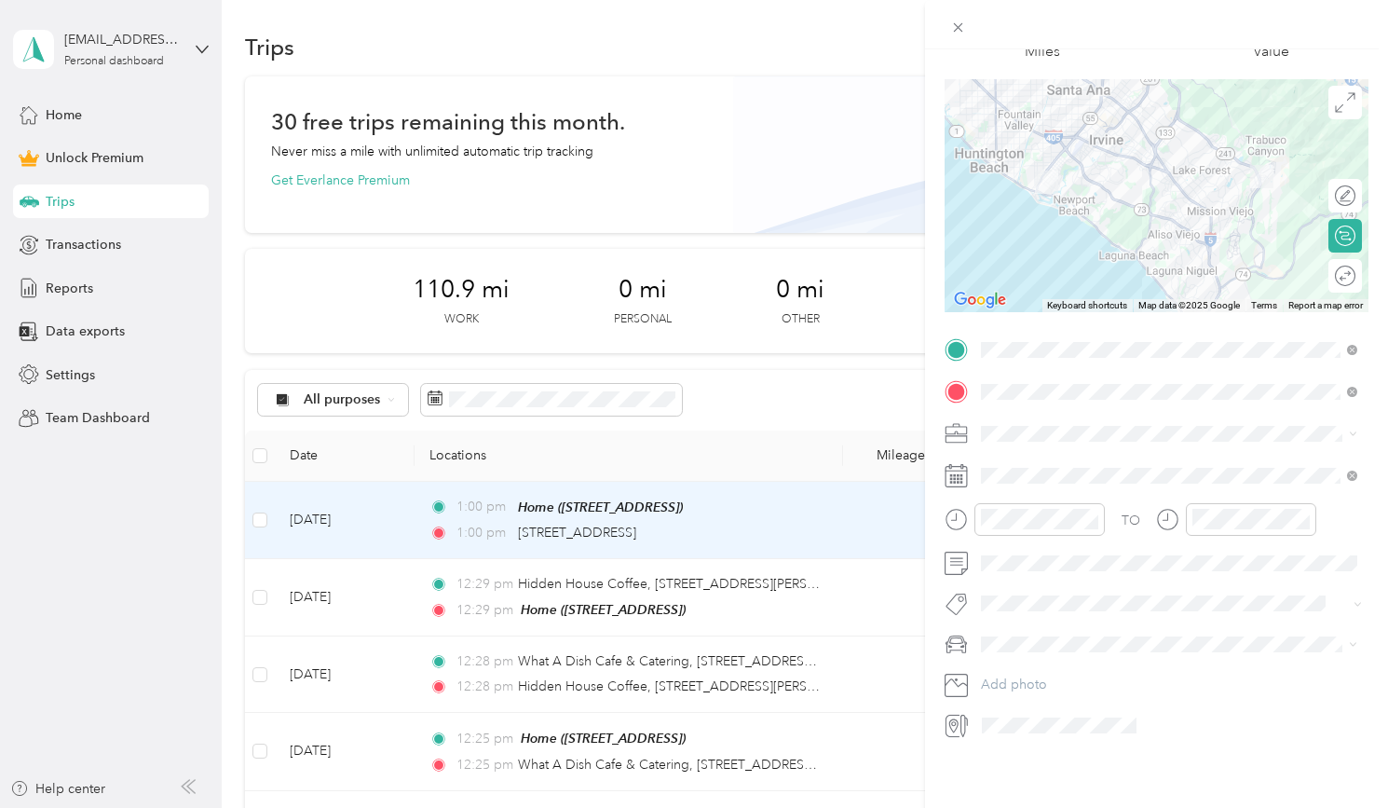 Image resolution: width=1388 pixels, height=808 pixels. What do you see at coordinates (1189, 305) in the screenshot?
I see `span: Map data ©2025 Google` at bounding box center [1189, 305].